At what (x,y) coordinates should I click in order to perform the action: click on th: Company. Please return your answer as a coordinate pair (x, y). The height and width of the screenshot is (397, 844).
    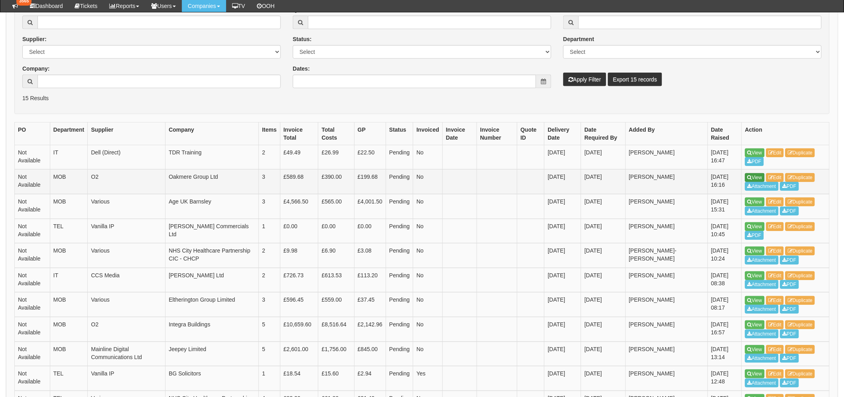
    Looking at the image, I should click on (212, 133).